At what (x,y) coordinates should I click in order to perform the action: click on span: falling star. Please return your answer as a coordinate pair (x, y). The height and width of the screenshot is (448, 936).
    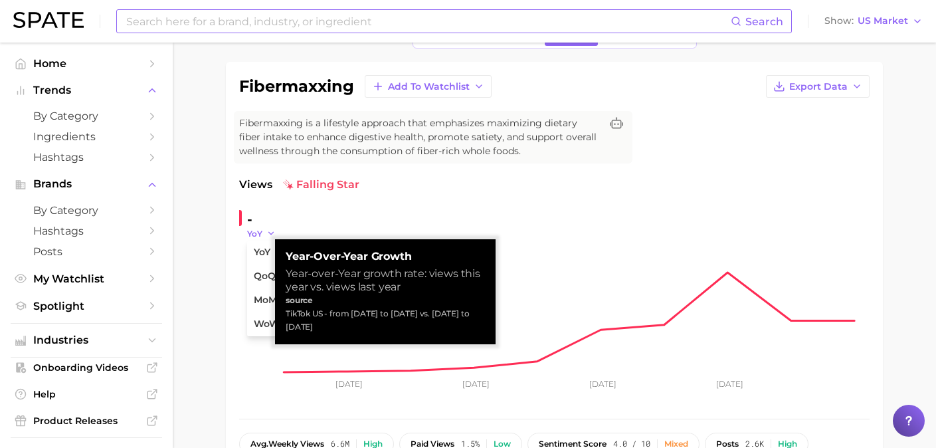
    Looking at the image, I should click on (321, 185).